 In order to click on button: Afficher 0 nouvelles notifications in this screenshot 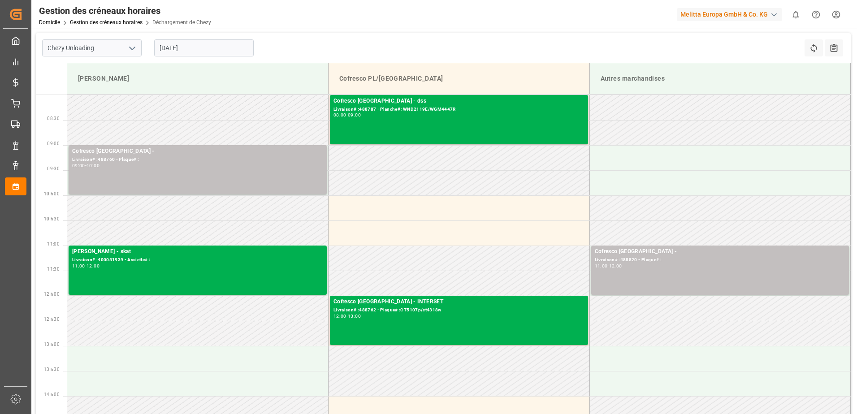, I will do `click(795, 14)`.